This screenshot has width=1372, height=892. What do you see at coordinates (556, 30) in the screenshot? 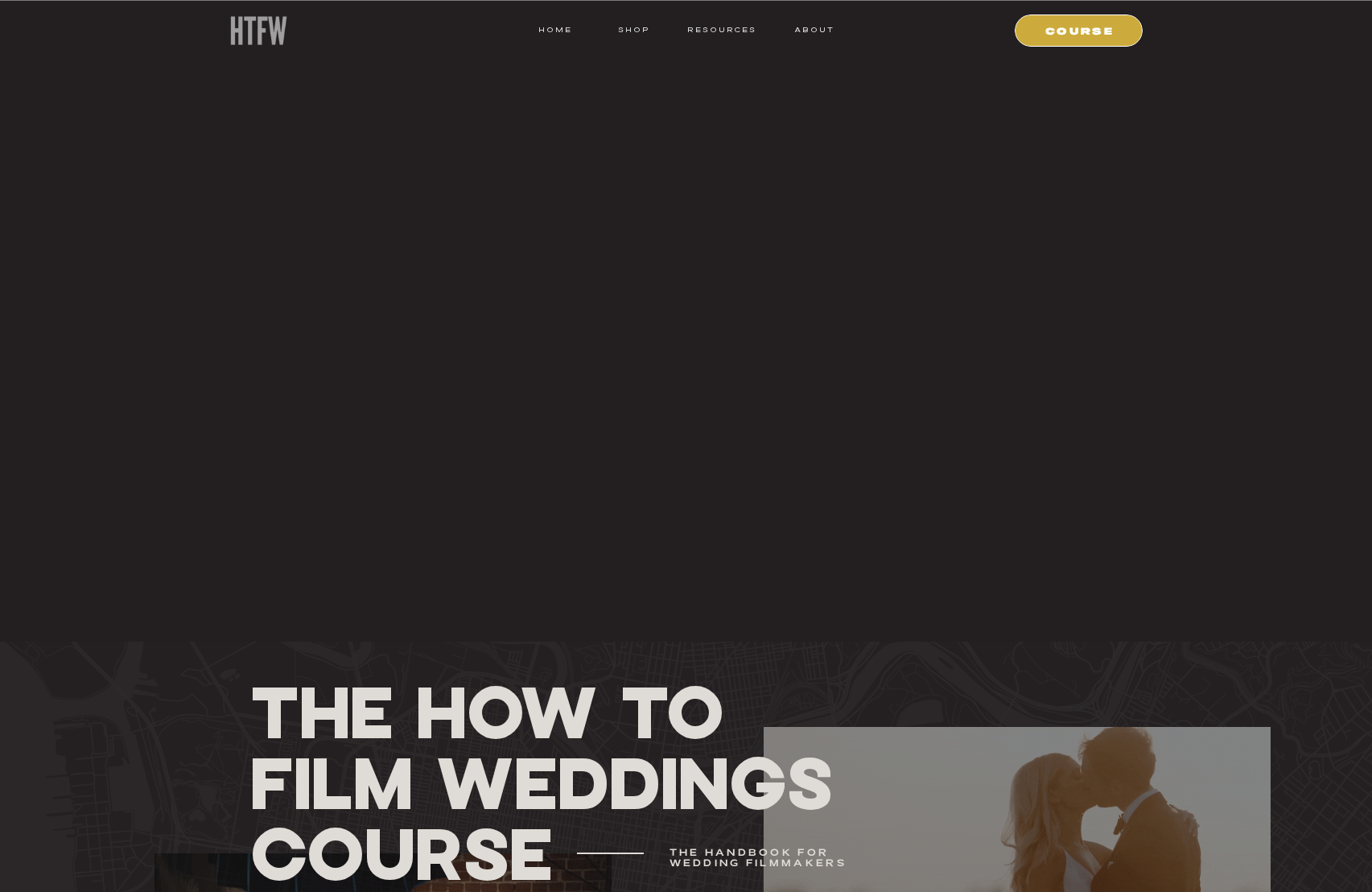
I see `a: HOME` at bounding box center [556, 30].